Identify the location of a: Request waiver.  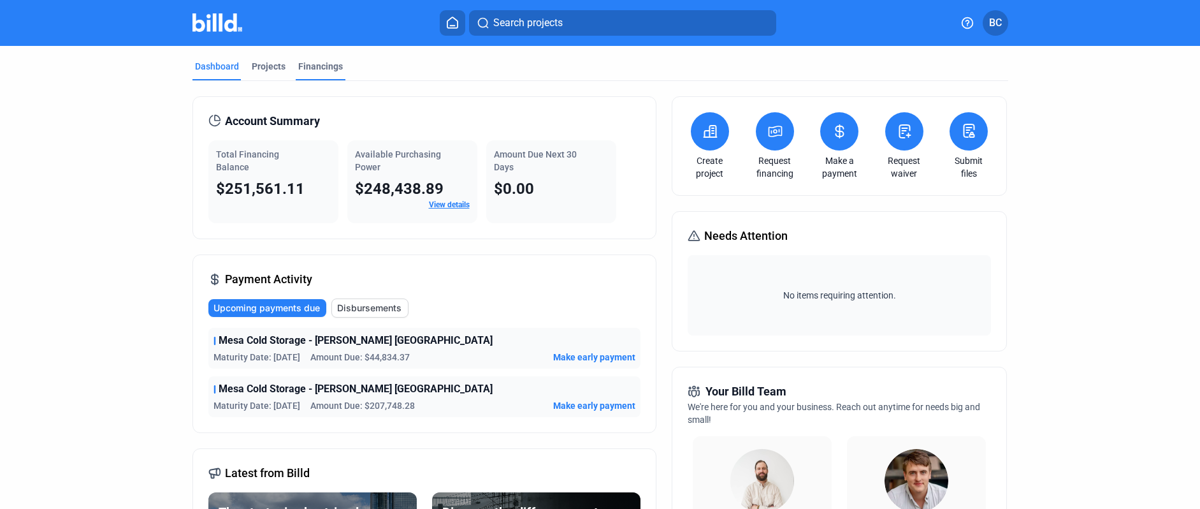
(905, 167).